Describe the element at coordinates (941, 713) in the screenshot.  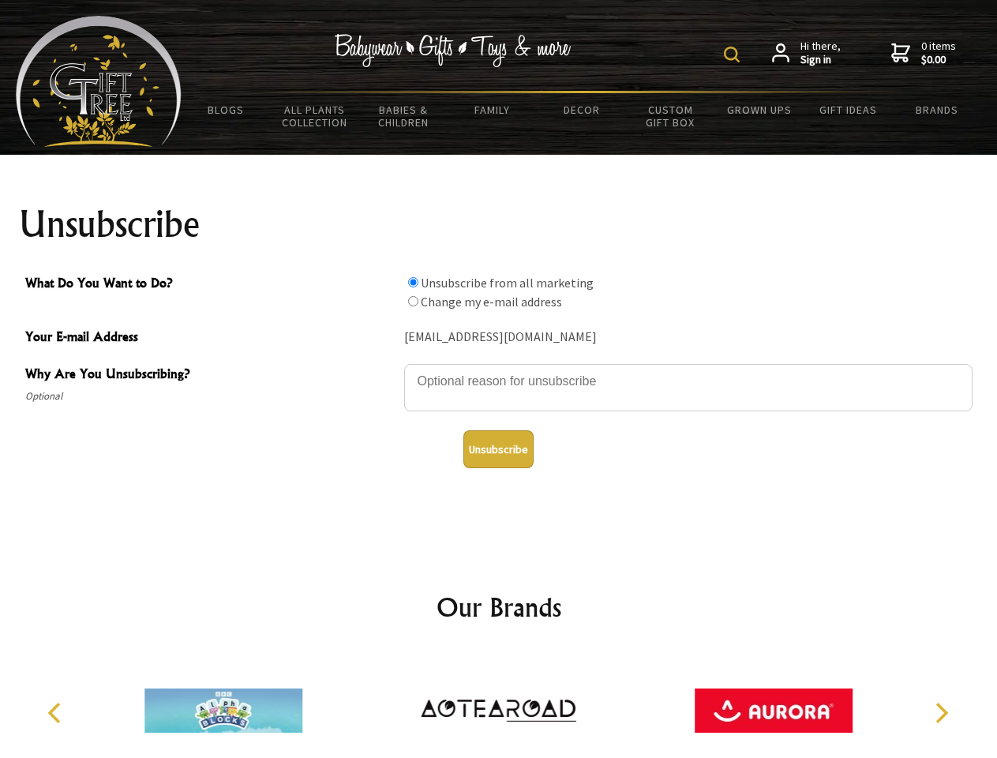
I see `button: Next` at that location.